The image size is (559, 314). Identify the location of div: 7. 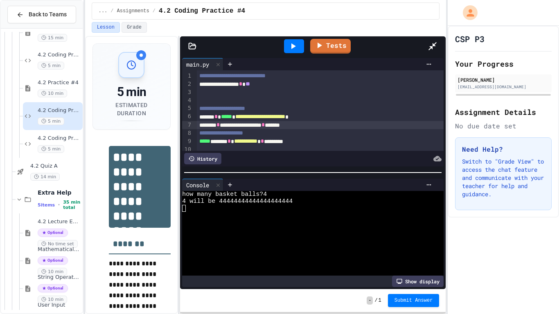
(187, 125).